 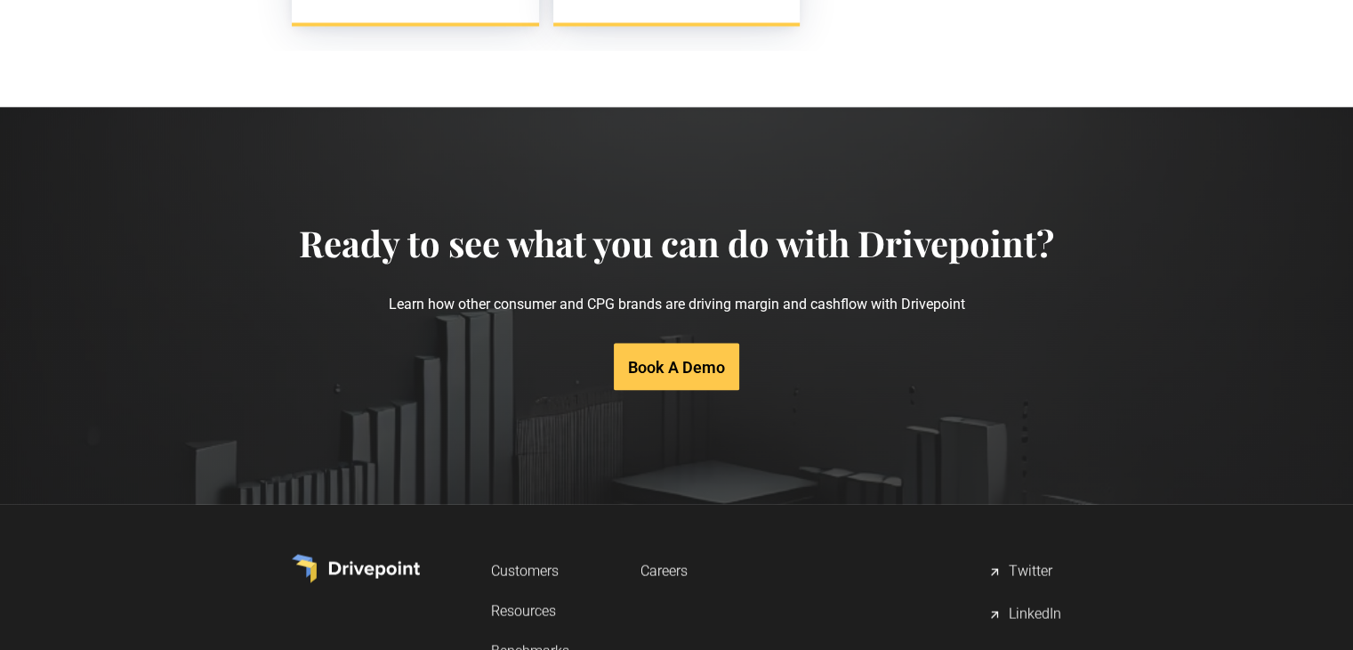 I want to click on a: Customers, so click(x=530, y=570).